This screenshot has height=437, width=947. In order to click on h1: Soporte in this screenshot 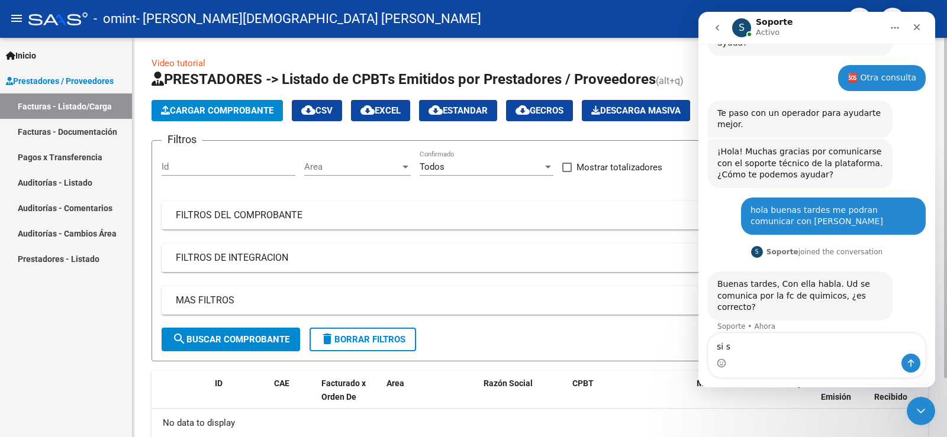, I will do `click(76, 10)`.